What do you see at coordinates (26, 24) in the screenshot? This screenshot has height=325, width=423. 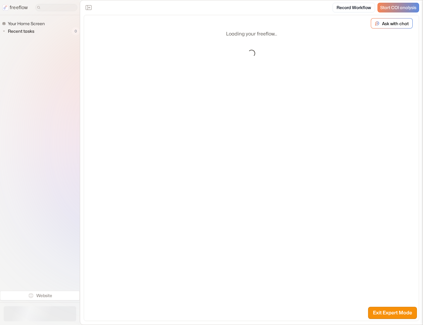 I see `span: Your Home Screen` at bounding box center [26, 24].